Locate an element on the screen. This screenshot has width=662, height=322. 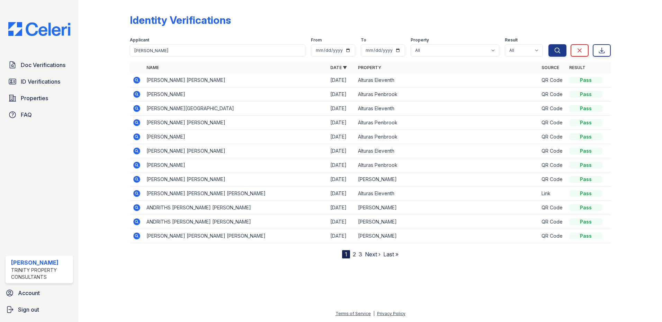
div: Trinity Property Consultants is located at coordinates (40, 274).